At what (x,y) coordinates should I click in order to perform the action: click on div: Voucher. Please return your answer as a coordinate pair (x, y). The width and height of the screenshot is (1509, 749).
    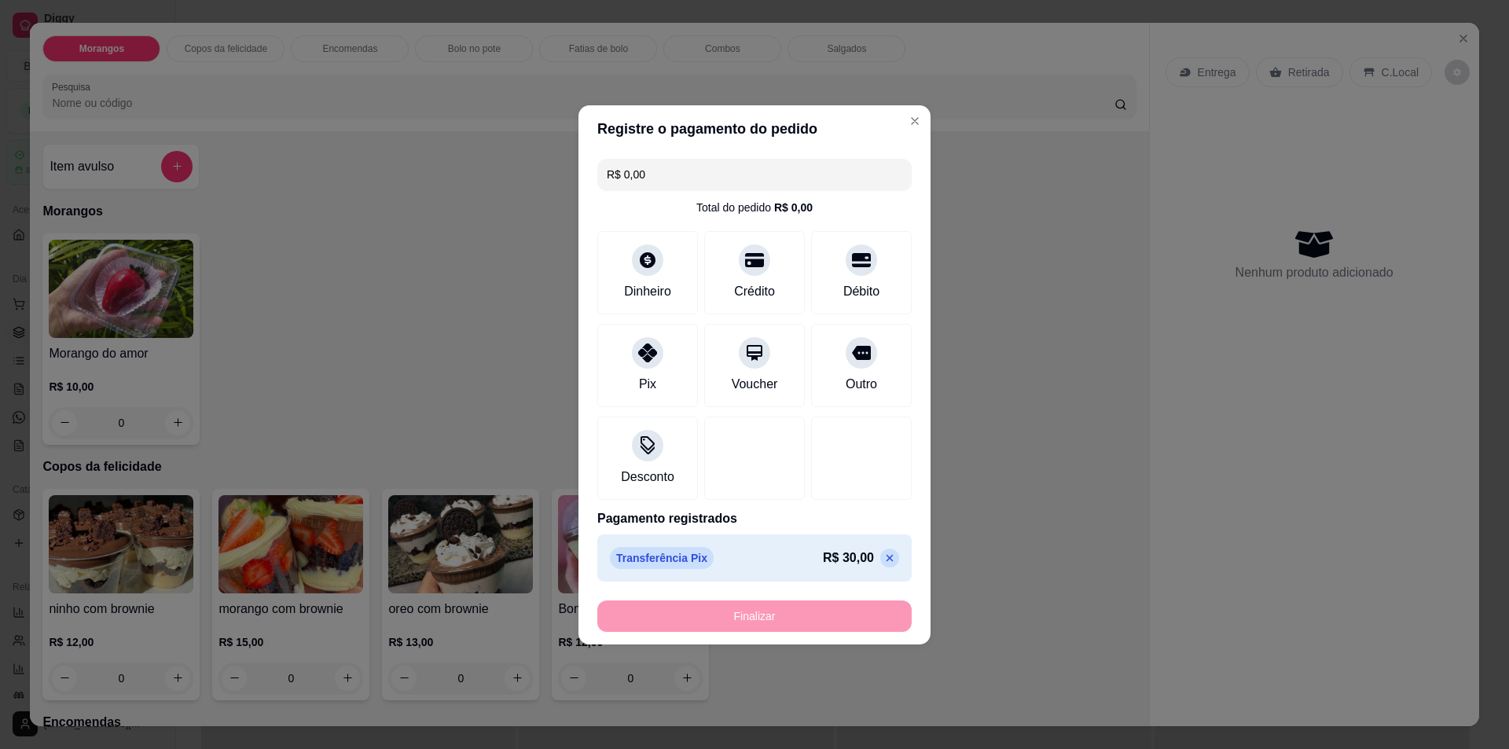
    Looking at the image, I should click on (754, 384).